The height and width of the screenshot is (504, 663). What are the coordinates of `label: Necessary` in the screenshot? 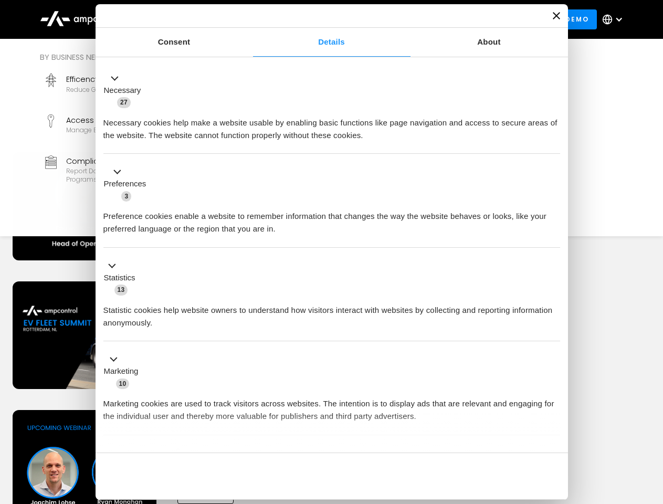 It's located at (122, 90).